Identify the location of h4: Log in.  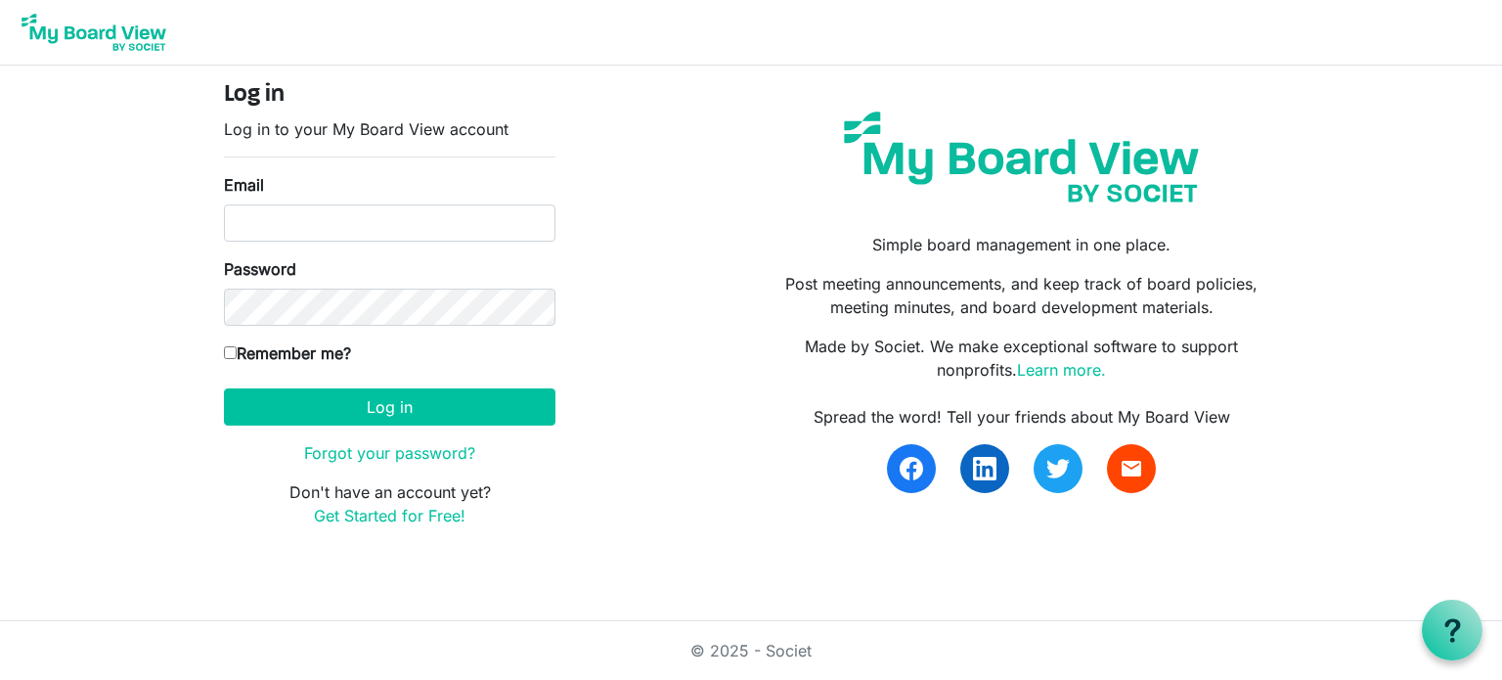
(389, 95).